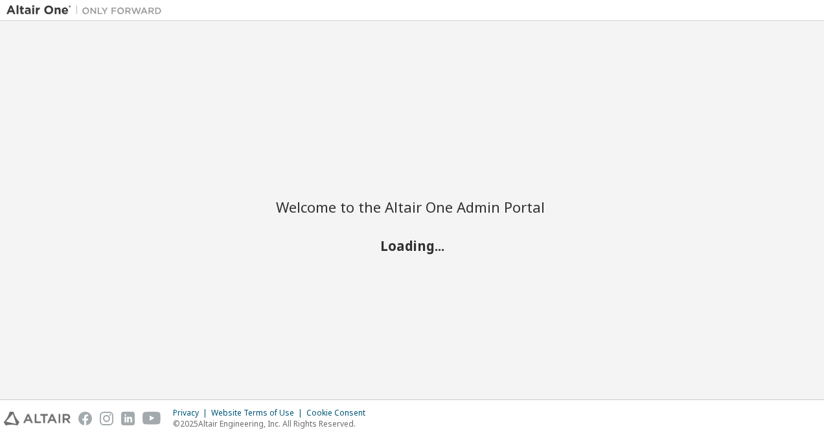 The image size is (824, 437). I want to click on img: youtube.svg, so click(152, 418).